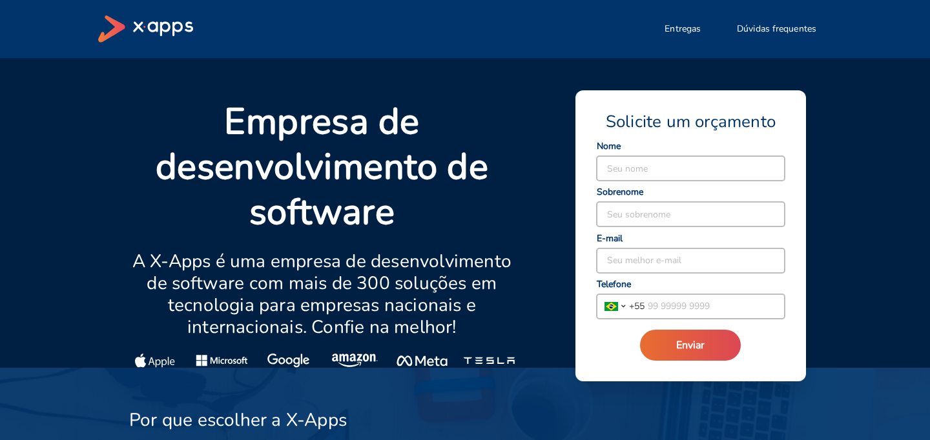  What do you see at coordinates (690, 345) in the screenshot?
I see `button: Enviar` at bounding box center [690, 345].